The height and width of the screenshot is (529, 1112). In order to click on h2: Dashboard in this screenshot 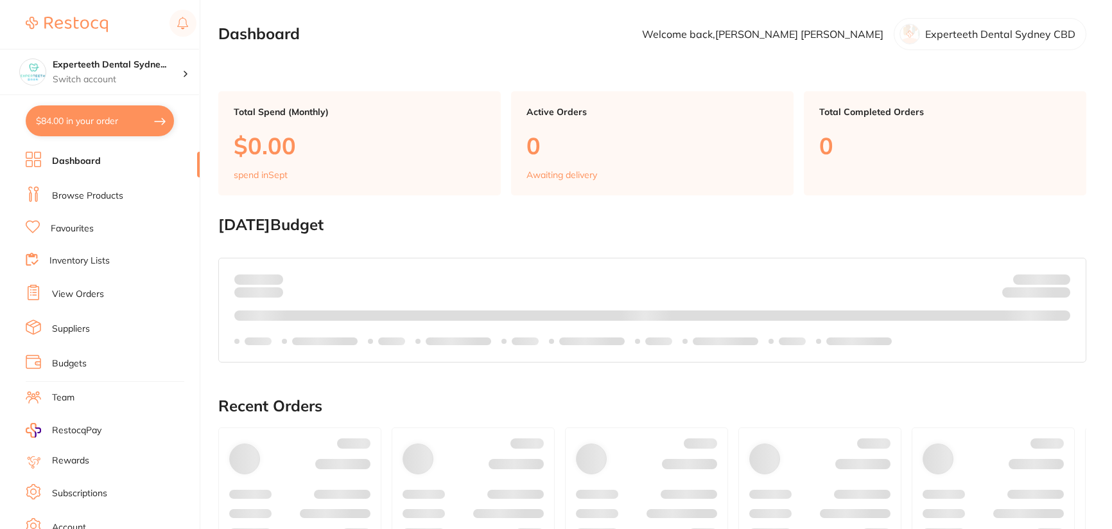, I will do `click(259, 34)`.